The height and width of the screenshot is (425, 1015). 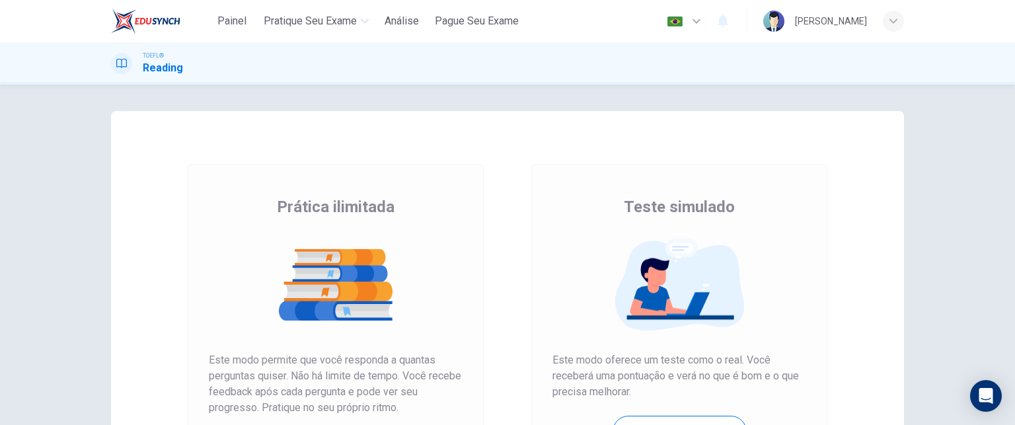 What do you see at coordinates (402, 21) in the screenshot?
I see `span: Análise` at bounding box center [402, 21].